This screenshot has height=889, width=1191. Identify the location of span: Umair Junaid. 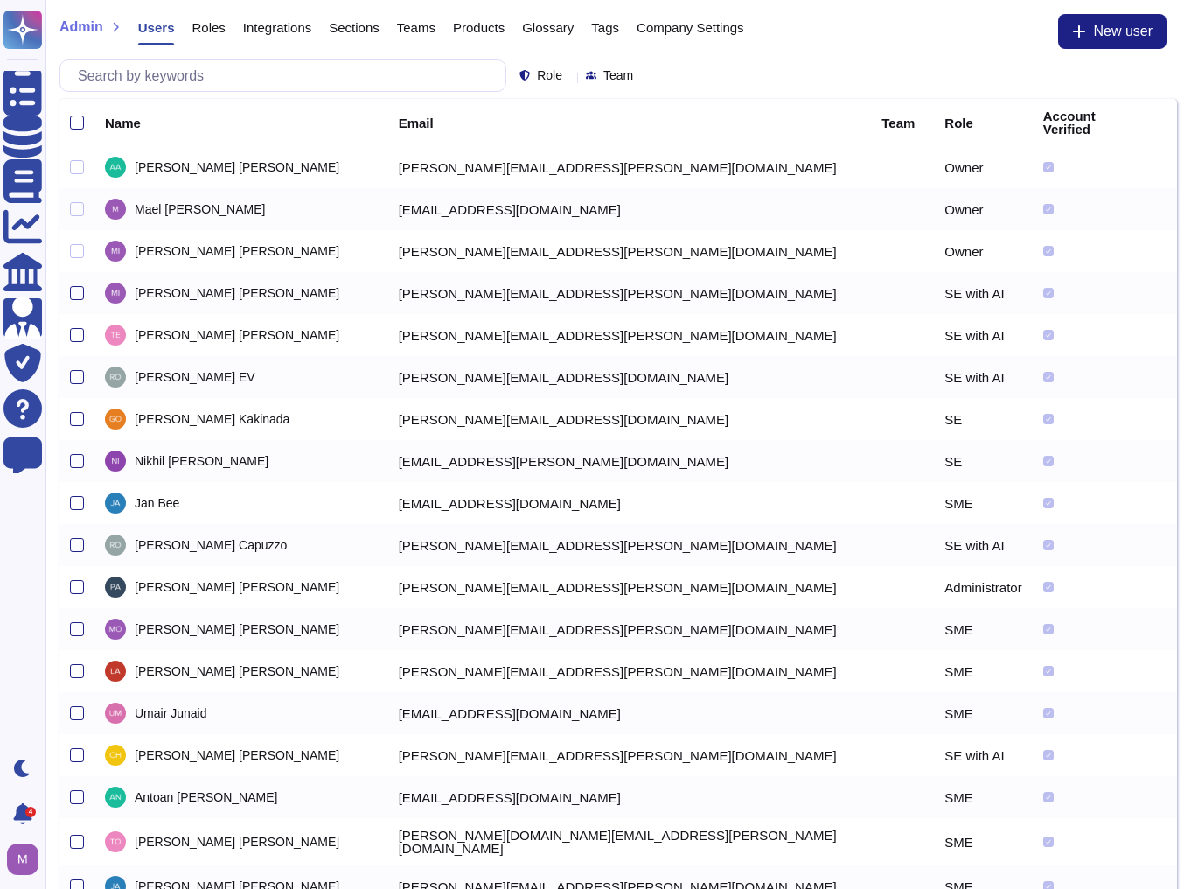
(171, 713).